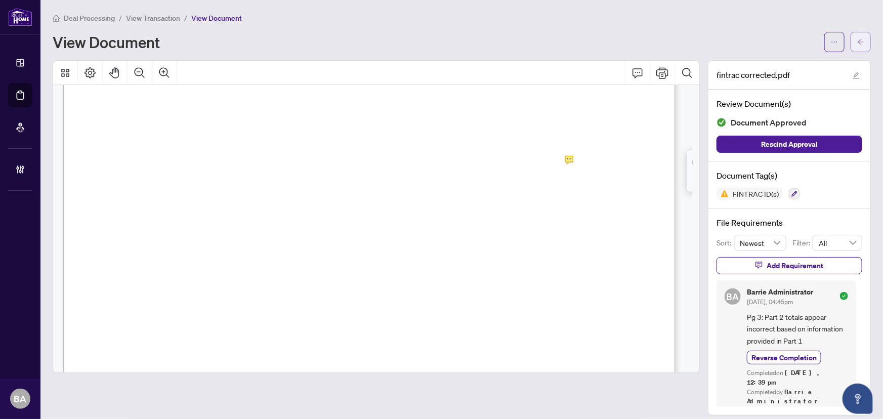  Describe the element at coordinates (106, 42) in the screenshot. I see `h1: View Document` at that location.